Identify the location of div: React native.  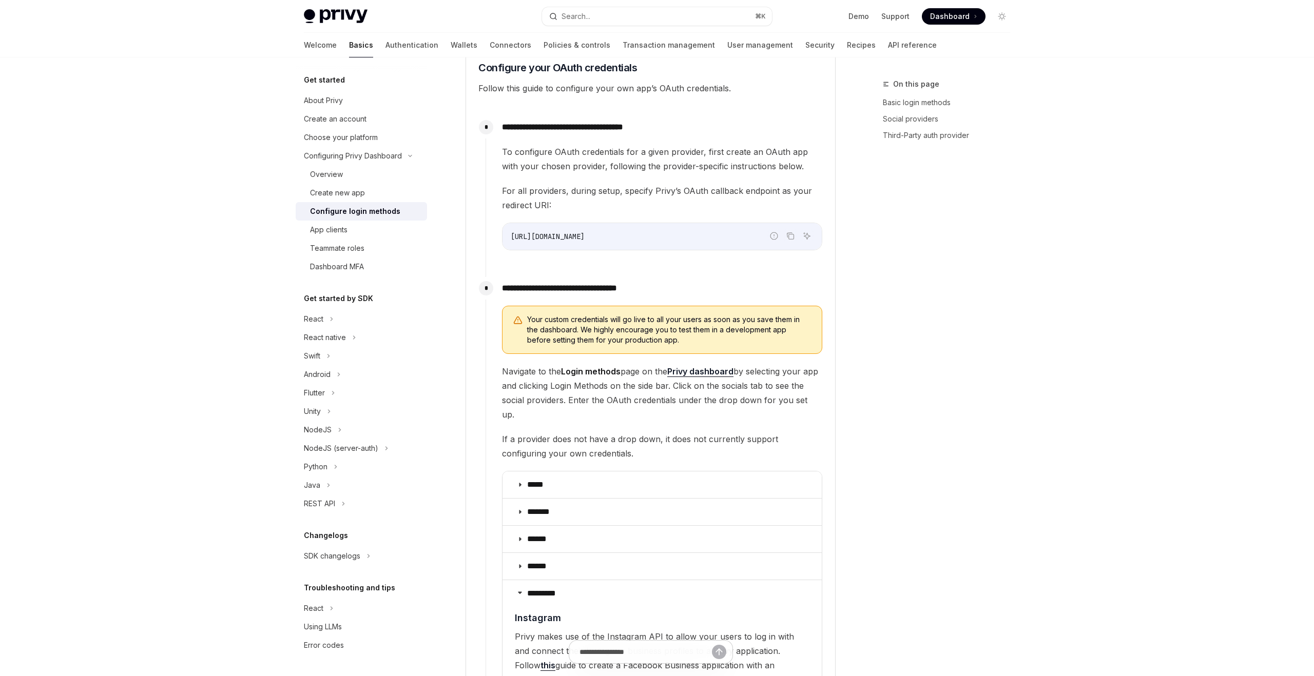
(325, 338).